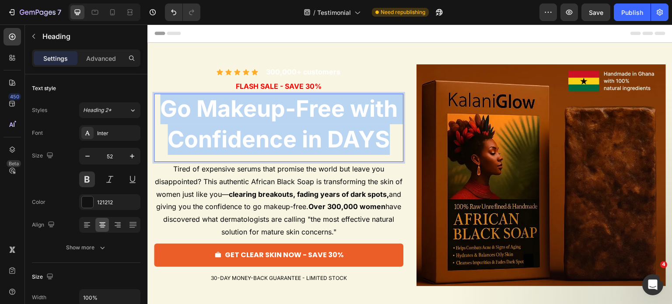 The width and height of the screenshot is (672, 304). I want to click on div: Inter, so click(118, 134).